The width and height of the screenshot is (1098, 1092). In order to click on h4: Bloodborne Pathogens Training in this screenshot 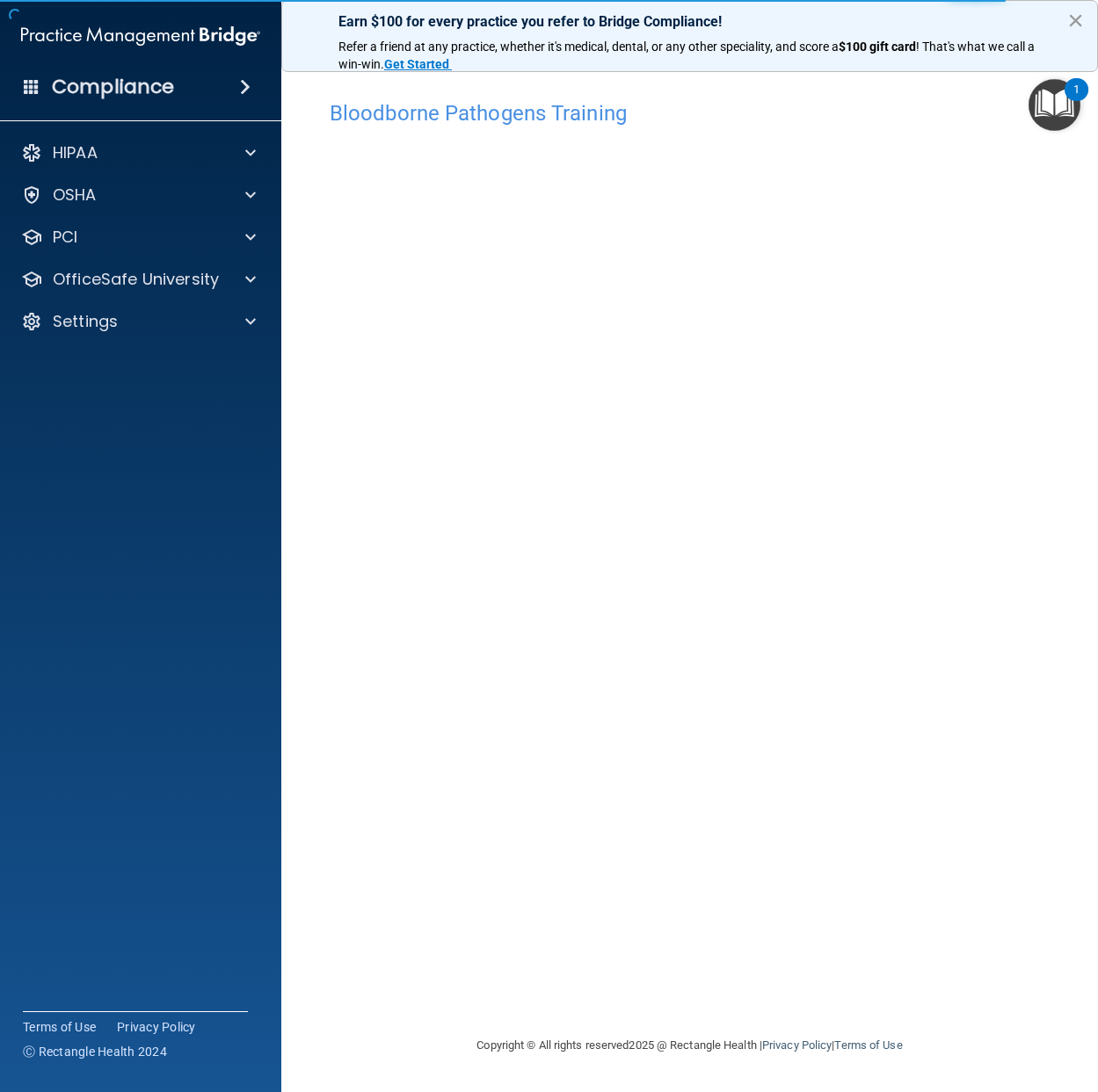, I will do `click(689, 113)`.